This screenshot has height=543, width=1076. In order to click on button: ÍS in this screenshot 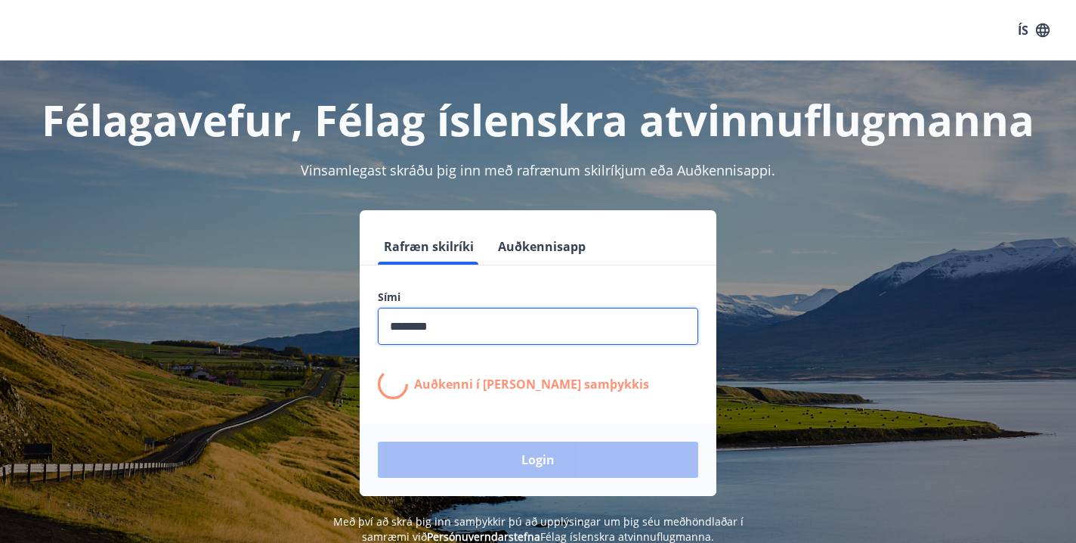, I will do `click(1034, 30)`.